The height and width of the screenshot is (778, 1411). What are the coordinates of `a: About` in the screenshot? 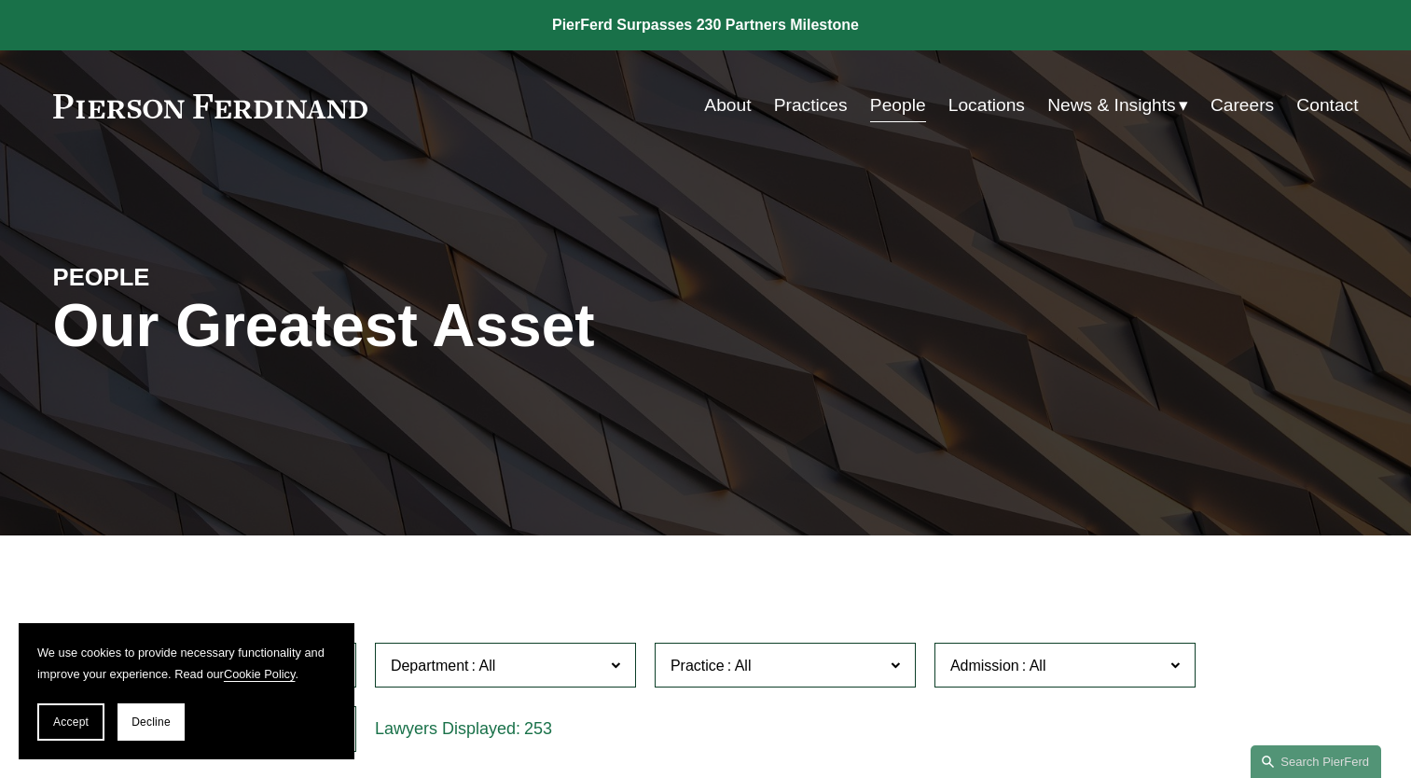 It's located at (727, 105).